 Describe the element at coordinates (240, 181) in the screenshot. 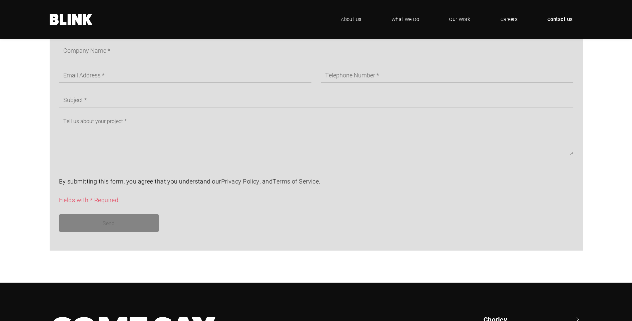

I see `a: Privacy Policy` at that location.